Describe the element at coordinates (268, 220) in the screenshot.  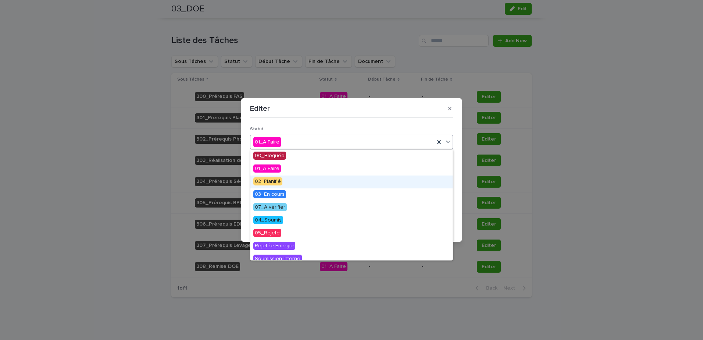
I see `span: 04_Soumis` at that location.